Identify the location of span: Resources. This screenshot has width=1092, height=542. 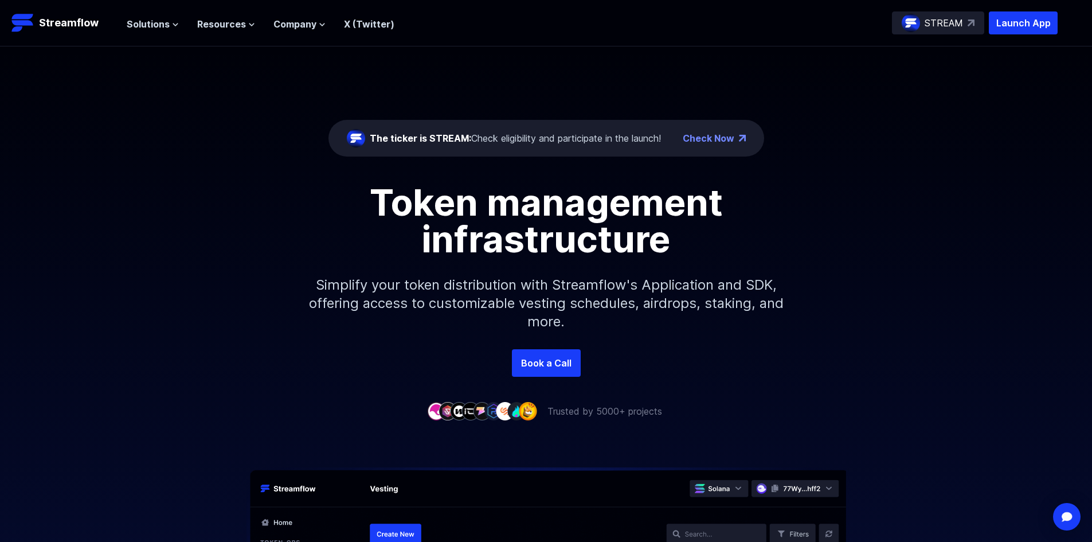
(221, 24).